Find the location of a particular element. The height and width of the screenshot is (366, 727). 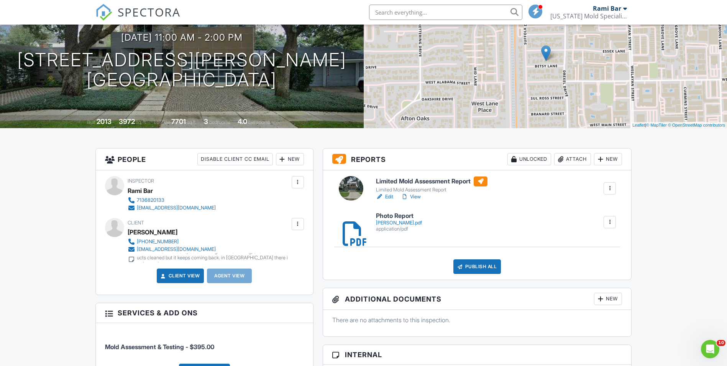

a: Edit is located at coordinates (384, 197).